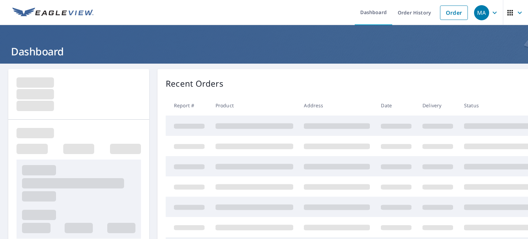 The image size is (528, 239). What do you see at coordinates (53, 13) in the screenshot?
I see `img: EV Logo` at bounding box center [53, 13].